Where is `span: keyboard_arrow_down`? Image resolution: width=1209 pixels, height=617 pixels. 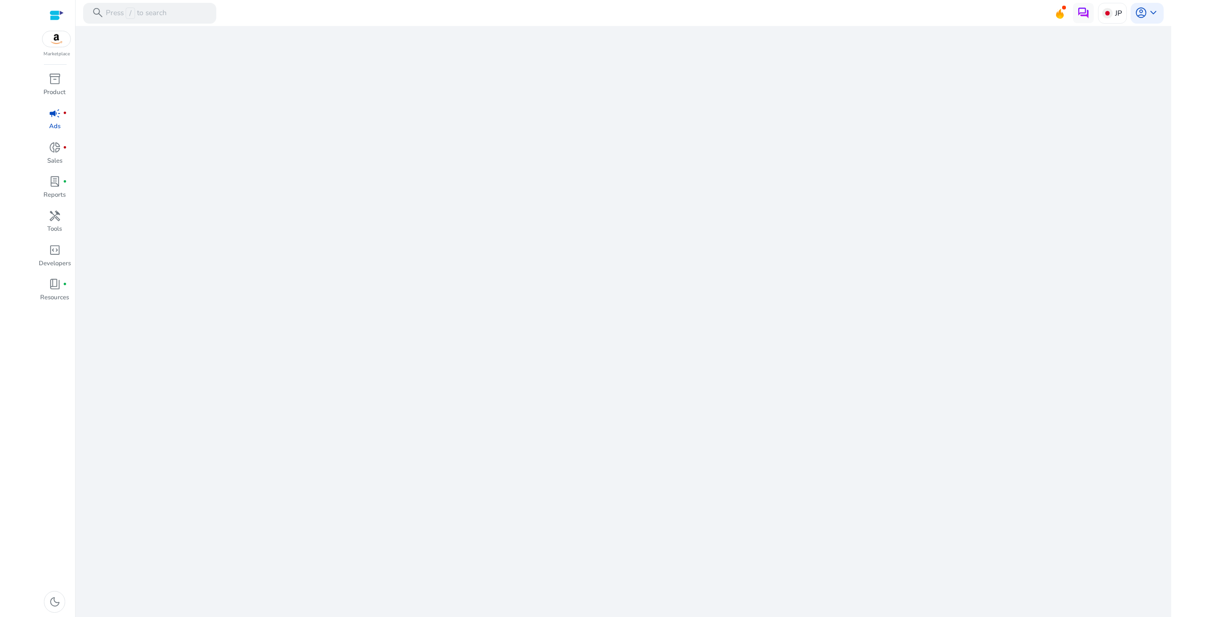 span: keyboard_arrow_down is located at coordinates (1154, 13).